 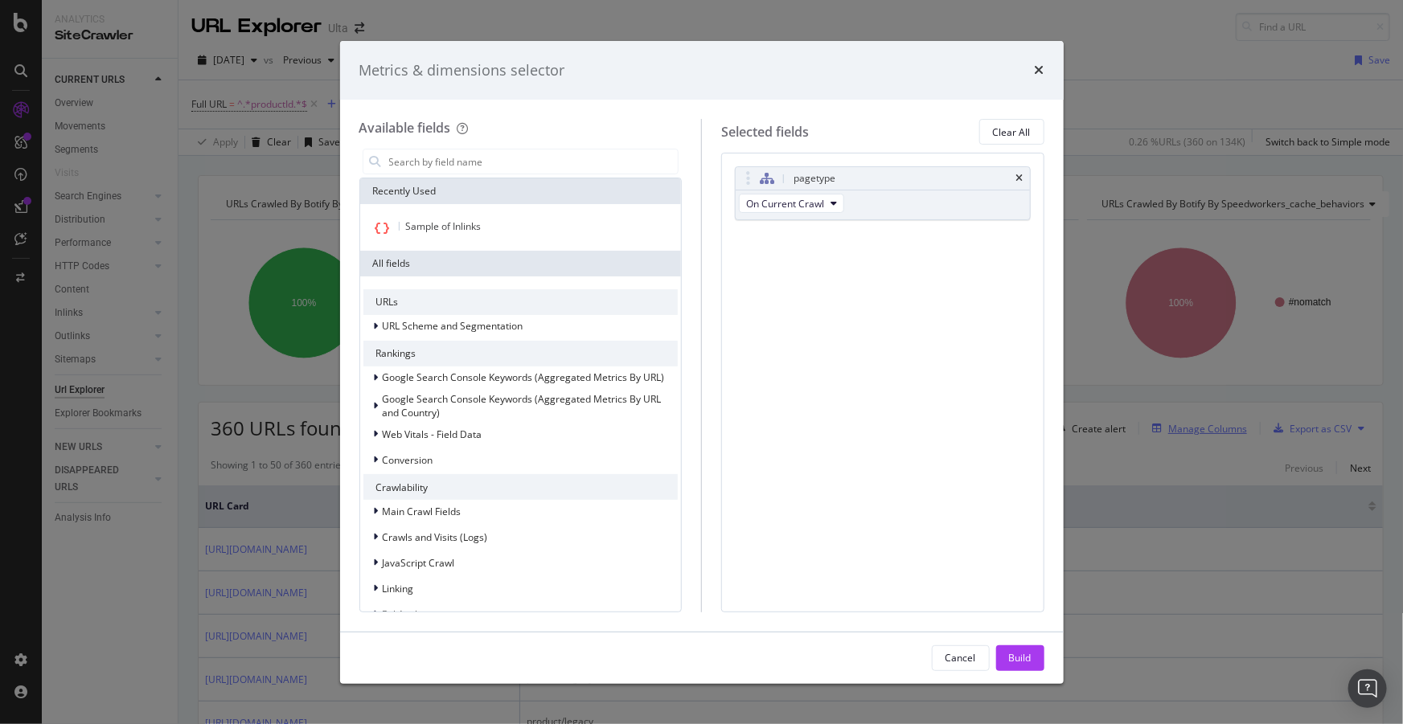 I want to click on button: Clear All, so click(x=1011, y=132).